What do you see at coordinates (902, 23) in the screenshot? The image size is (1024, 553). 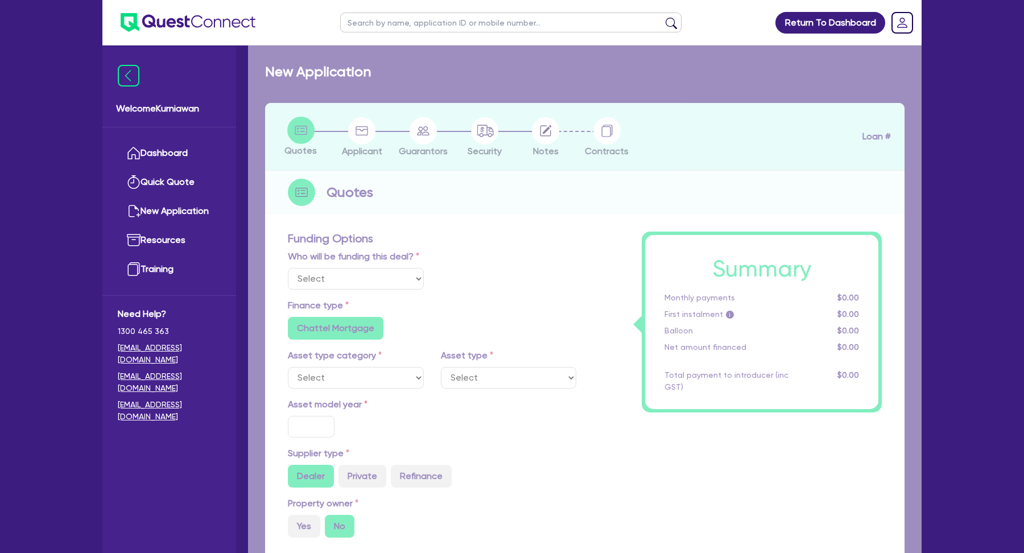 I see `a: Dropdown toggle` at bounding box center [902, 23].